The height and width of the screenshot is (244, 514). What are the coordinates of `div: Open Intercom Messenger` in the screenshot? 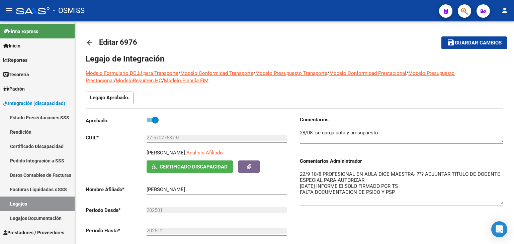 It's located at (499, 230).